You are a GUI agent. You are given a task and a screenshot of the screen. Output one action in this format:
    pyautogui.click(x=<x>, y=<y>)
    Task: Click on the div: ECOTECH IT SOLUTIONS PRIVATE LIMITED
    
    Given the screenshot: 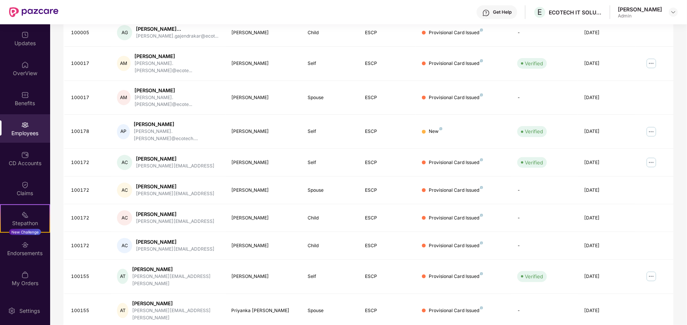 What is the action you would take?
    pyautogui.click(x=576, y=12)
    